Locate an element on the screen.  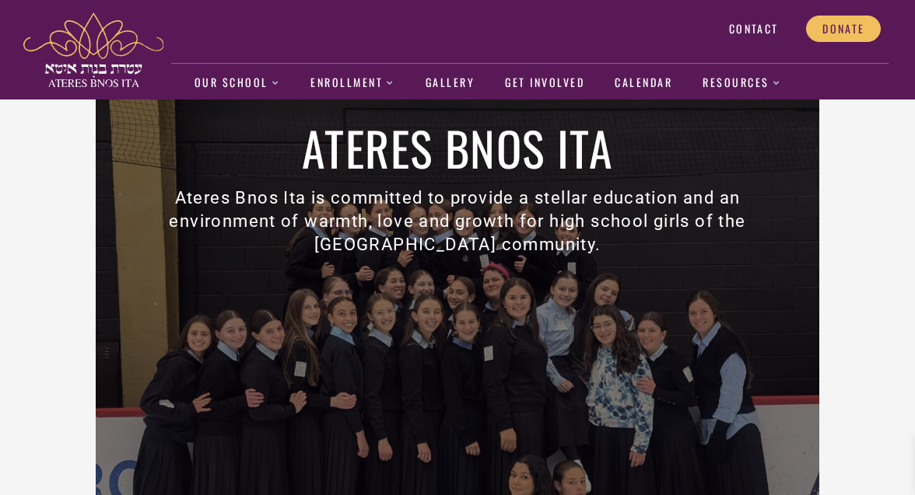
a: Get Involved is located at coordinates (544, 83).